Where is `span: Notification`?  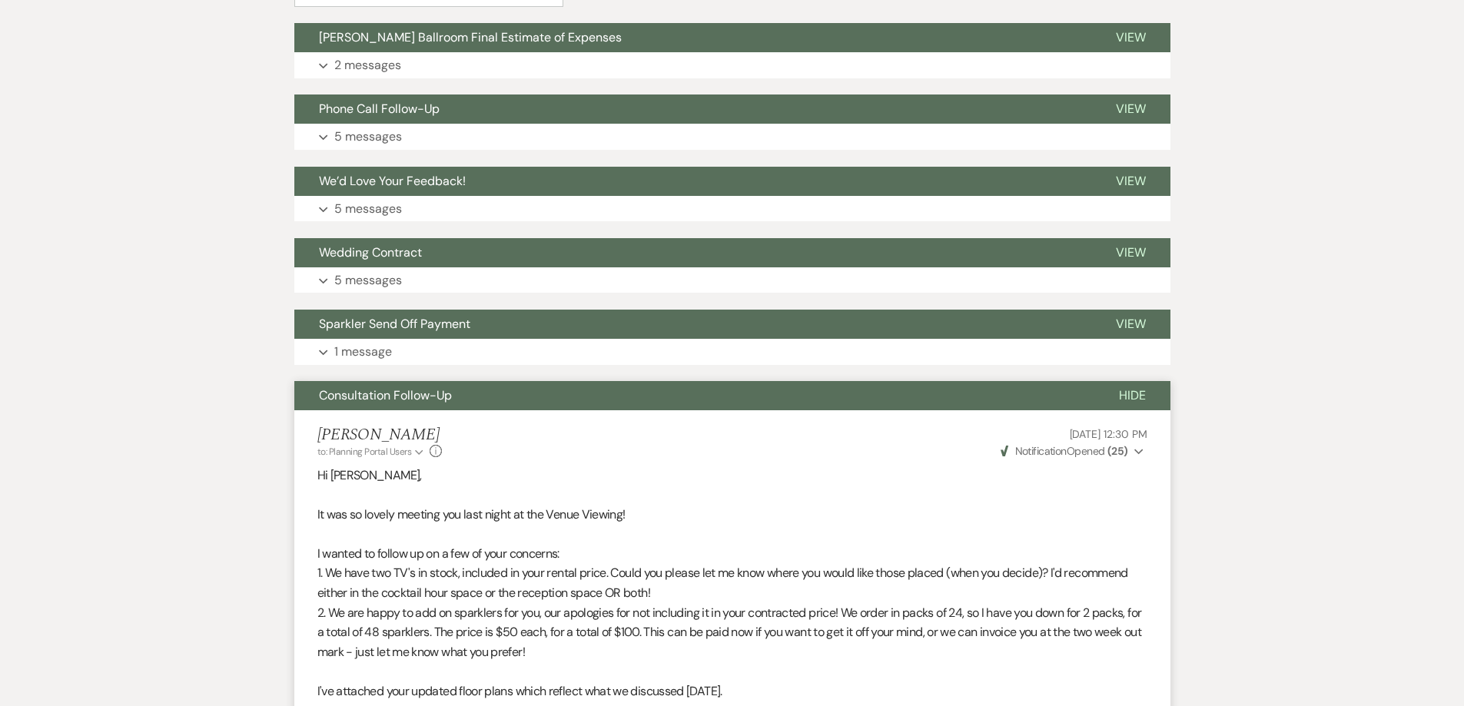
span: Notification is located at coordinates (1041, 451).